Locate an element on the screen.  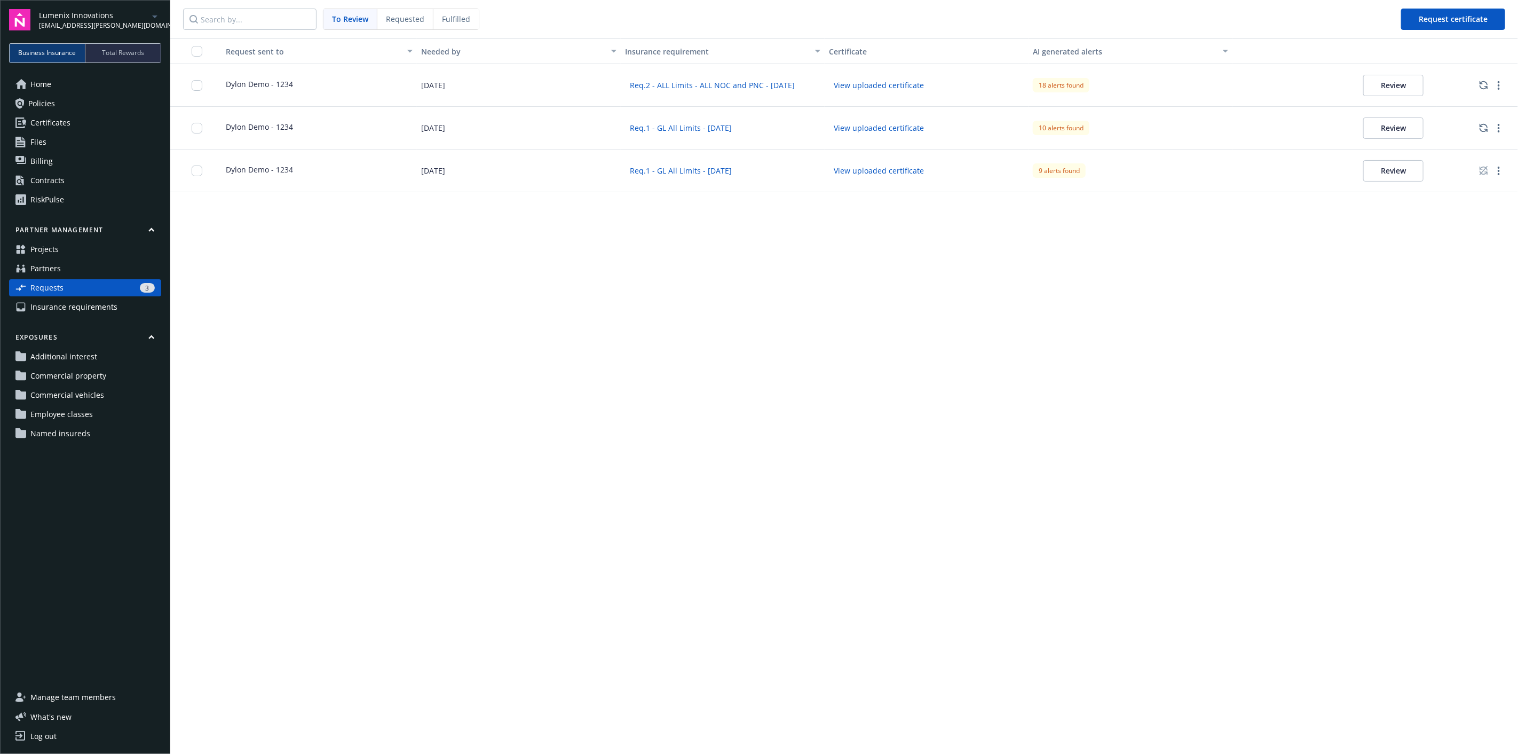
a: Files is located at coordinates (85, 142).